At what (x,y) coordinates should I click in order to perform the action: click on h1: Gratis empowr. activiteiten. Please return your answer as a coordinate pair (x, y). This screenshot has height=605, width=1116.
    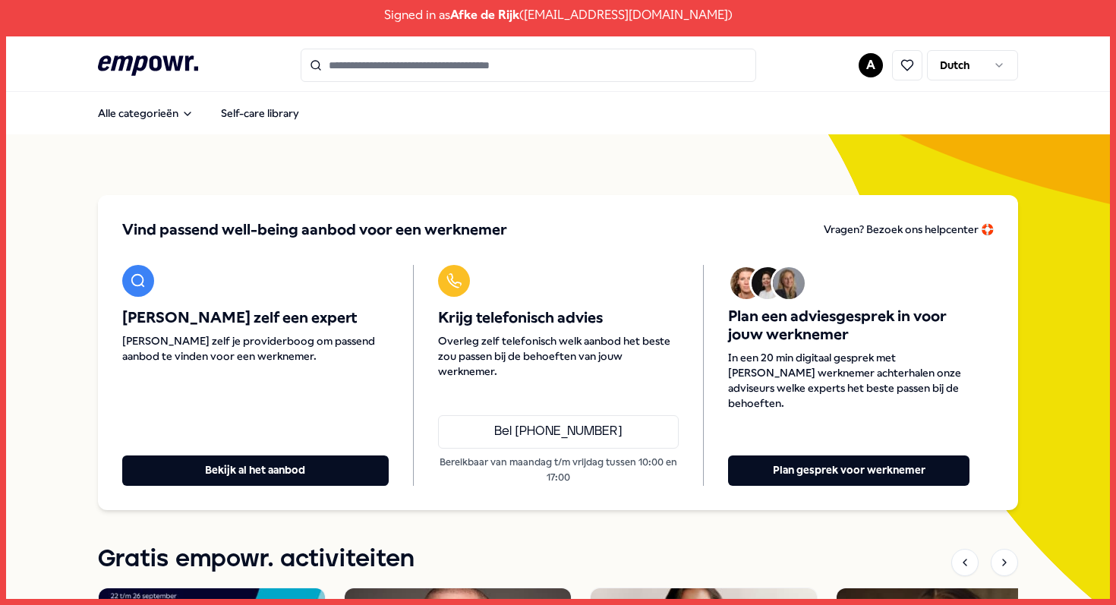
    Looking at the image, I should click on (256, 559).